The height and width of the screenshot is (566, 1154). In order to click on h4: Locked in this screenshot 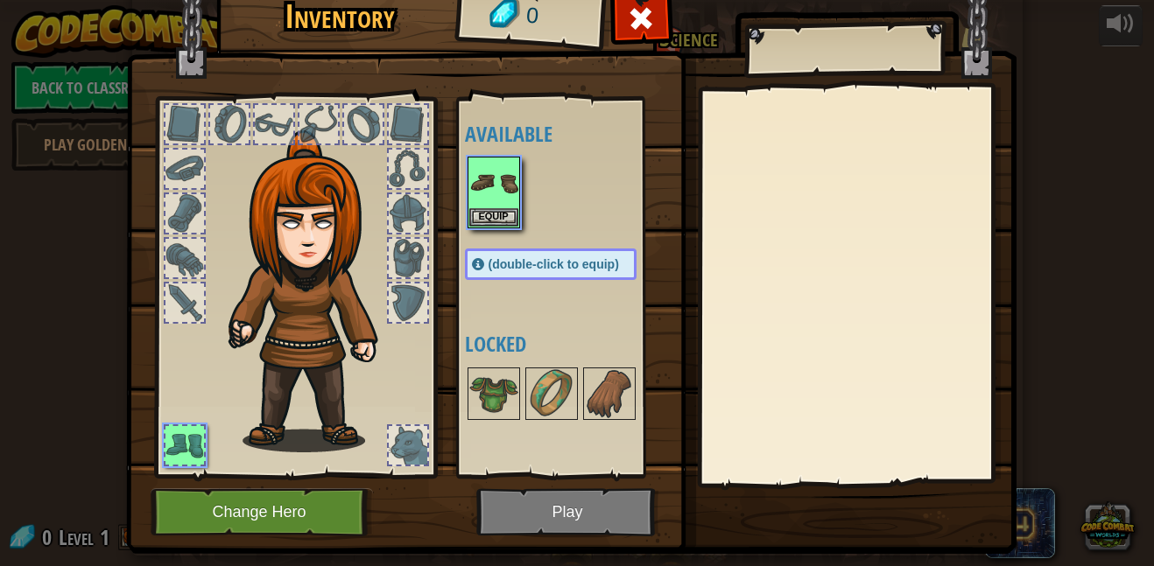, I will do `click(568, 344)`.